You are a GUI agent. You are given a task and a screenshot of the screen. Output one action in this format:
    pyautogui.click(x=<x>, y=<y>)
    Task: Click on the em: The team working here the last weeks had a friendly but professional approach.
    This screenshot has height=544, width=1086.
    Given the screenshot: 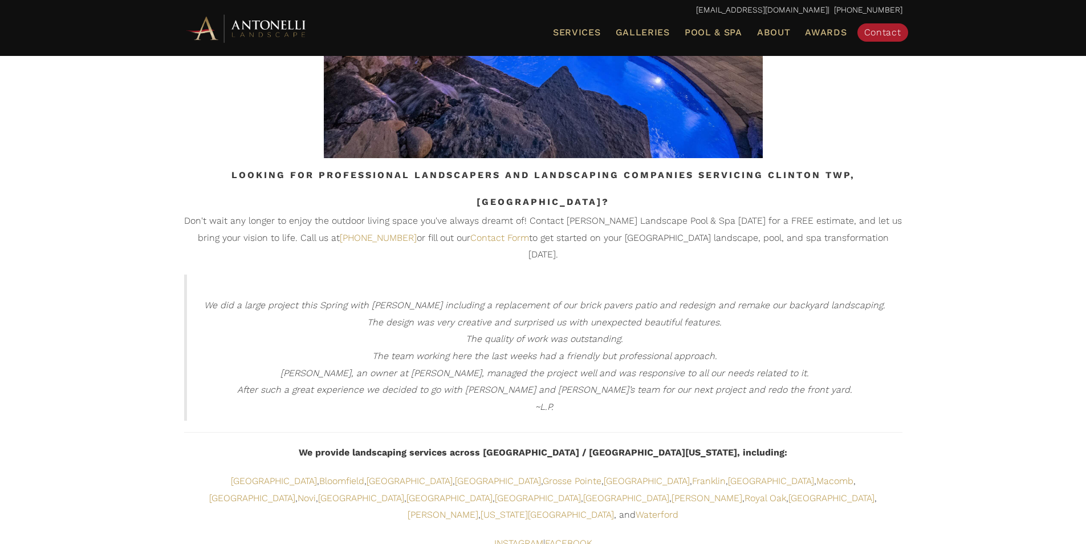 What is the action you would take?
    pyautogui.click(x=545, y=355)
    